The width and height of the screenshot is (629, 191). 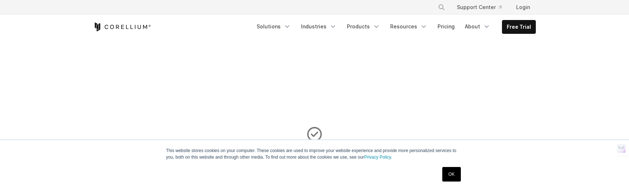 What do you see at coordinates (519, 27) in the screenshot?
I see `a: Free Trial` at bounding box center [519, 27].